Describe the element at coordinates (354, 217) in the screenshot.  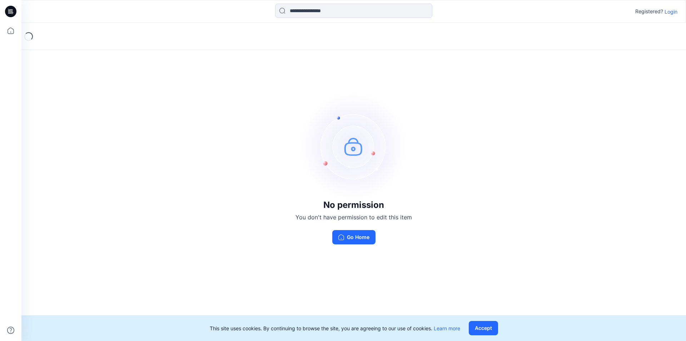
I see `p: You don't have permission to edit this item` at that location.